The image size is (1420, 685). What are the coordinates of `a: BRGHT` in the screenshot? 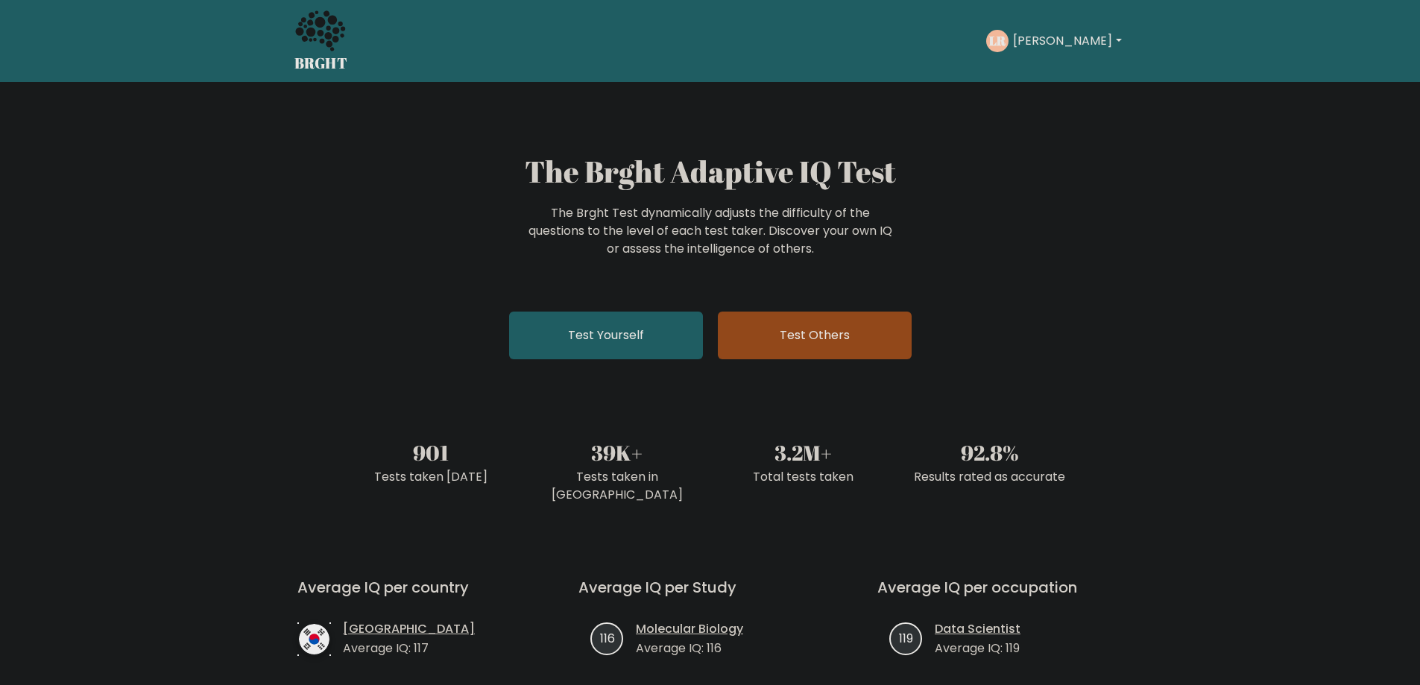 It's located at (321, 41).